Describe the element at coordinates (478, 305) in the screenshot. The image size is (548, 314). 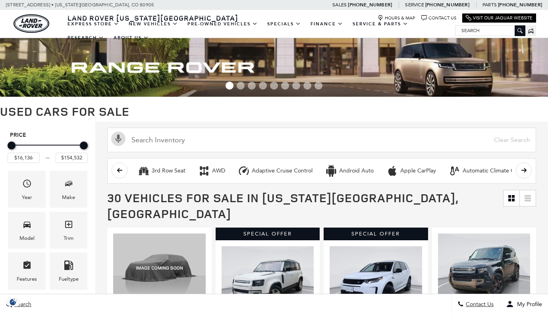
I see `span: Contact Us` at that location.